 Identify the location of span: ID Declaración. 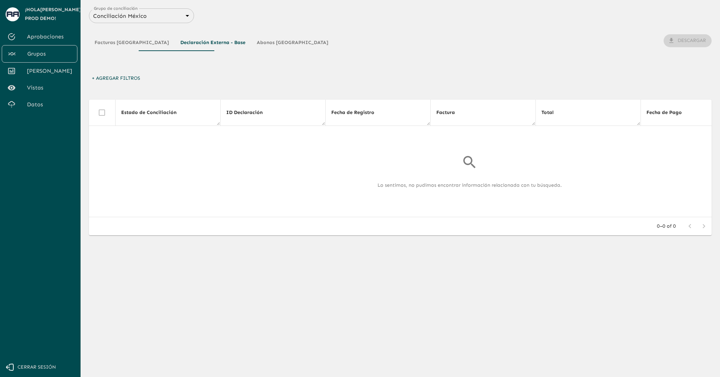
(249, 113).